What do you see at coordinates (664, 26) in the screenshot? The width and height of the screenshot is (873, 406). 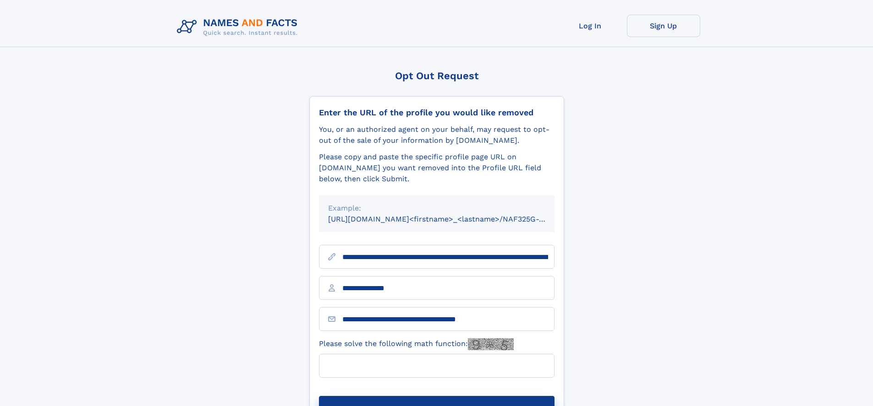 I see `a: Sign Up` at bounding box center [664, 26].